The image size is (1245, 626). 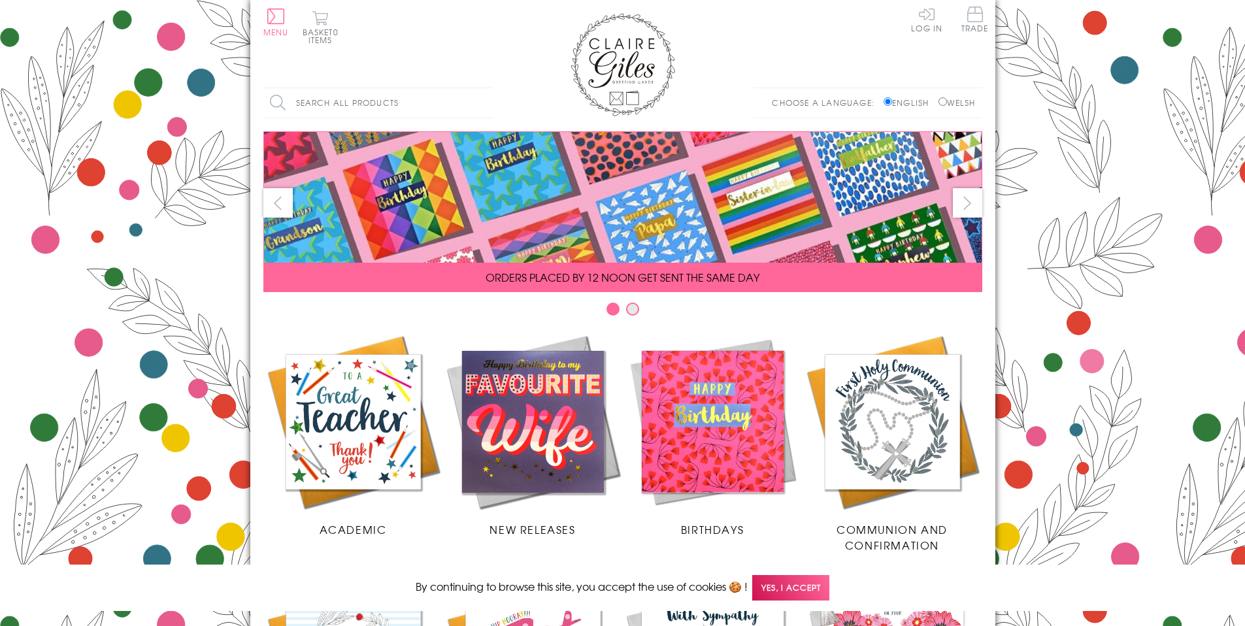 What do you see at coordinates (888, 101) in the screenshot?
I see `input: English` at bounding box center [888, 101].